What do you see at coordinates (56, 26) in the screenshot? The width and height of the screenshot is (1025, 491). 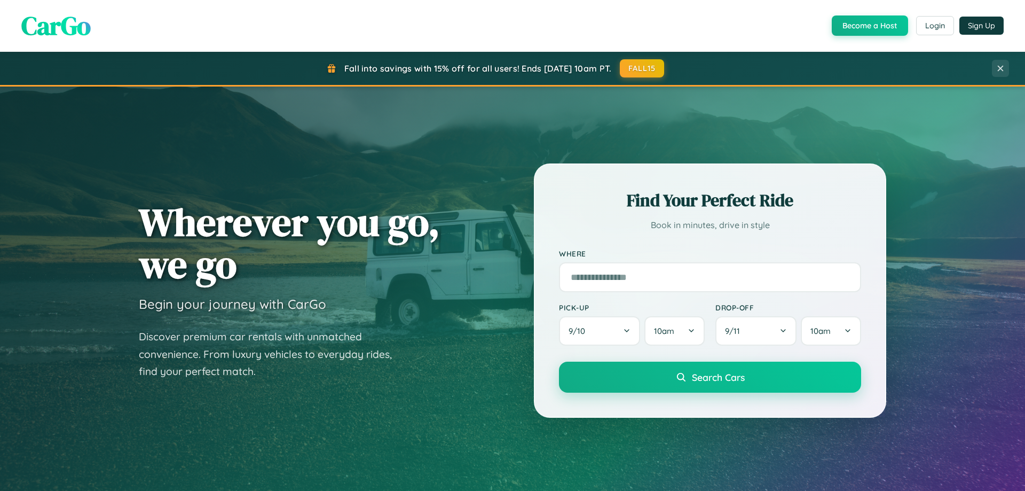 I see `span: CarGo` at bounding box center [56, 26].